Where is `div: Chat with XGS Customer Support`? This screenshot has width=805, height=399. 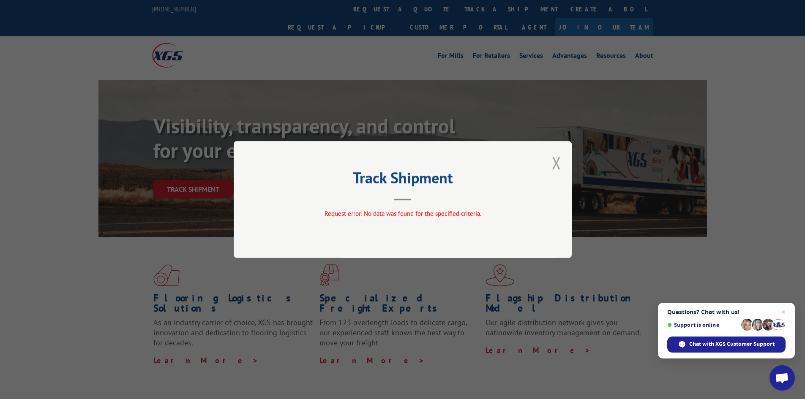 div: Chat with XGS Customer Support is located at coordinates (726, 345).